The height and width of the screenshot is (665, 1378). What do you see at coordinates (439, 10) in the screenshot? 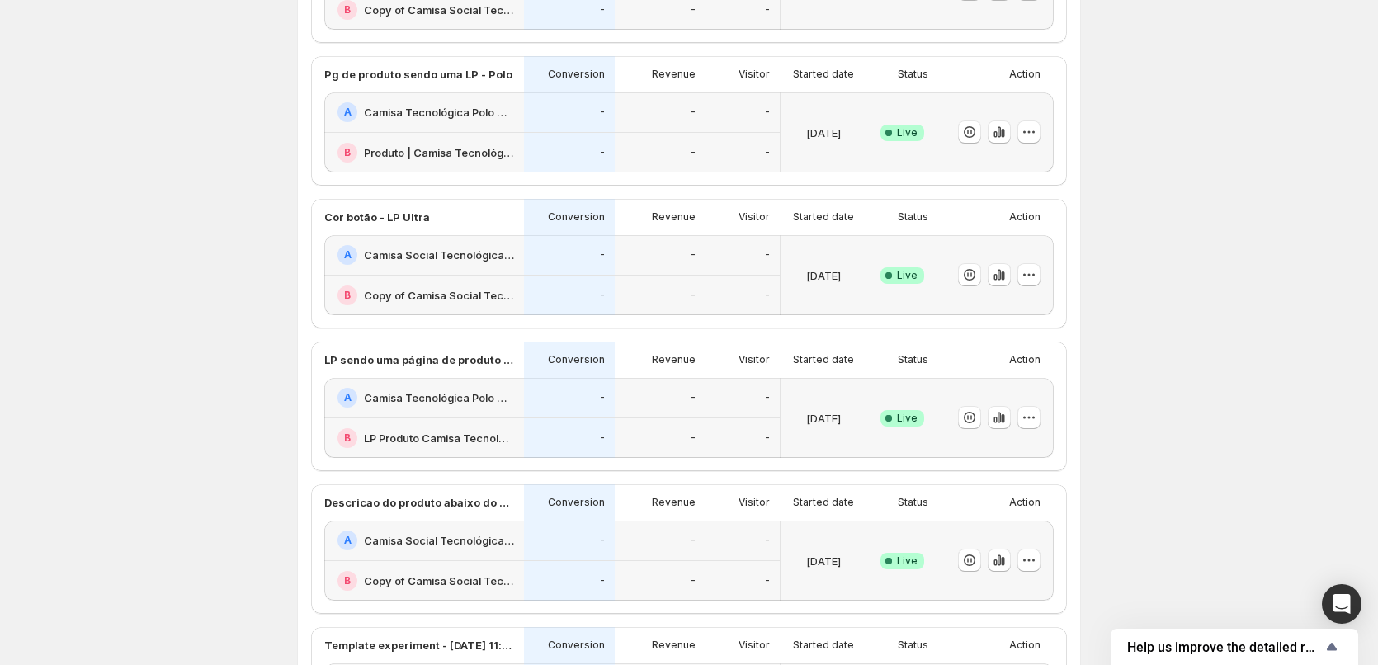
I see `h2: Copy of Camisa Social Tecnológica X-Tretch Masculina | Praticidade e Conforto | Consolatio` at bounding box center [439, 10].